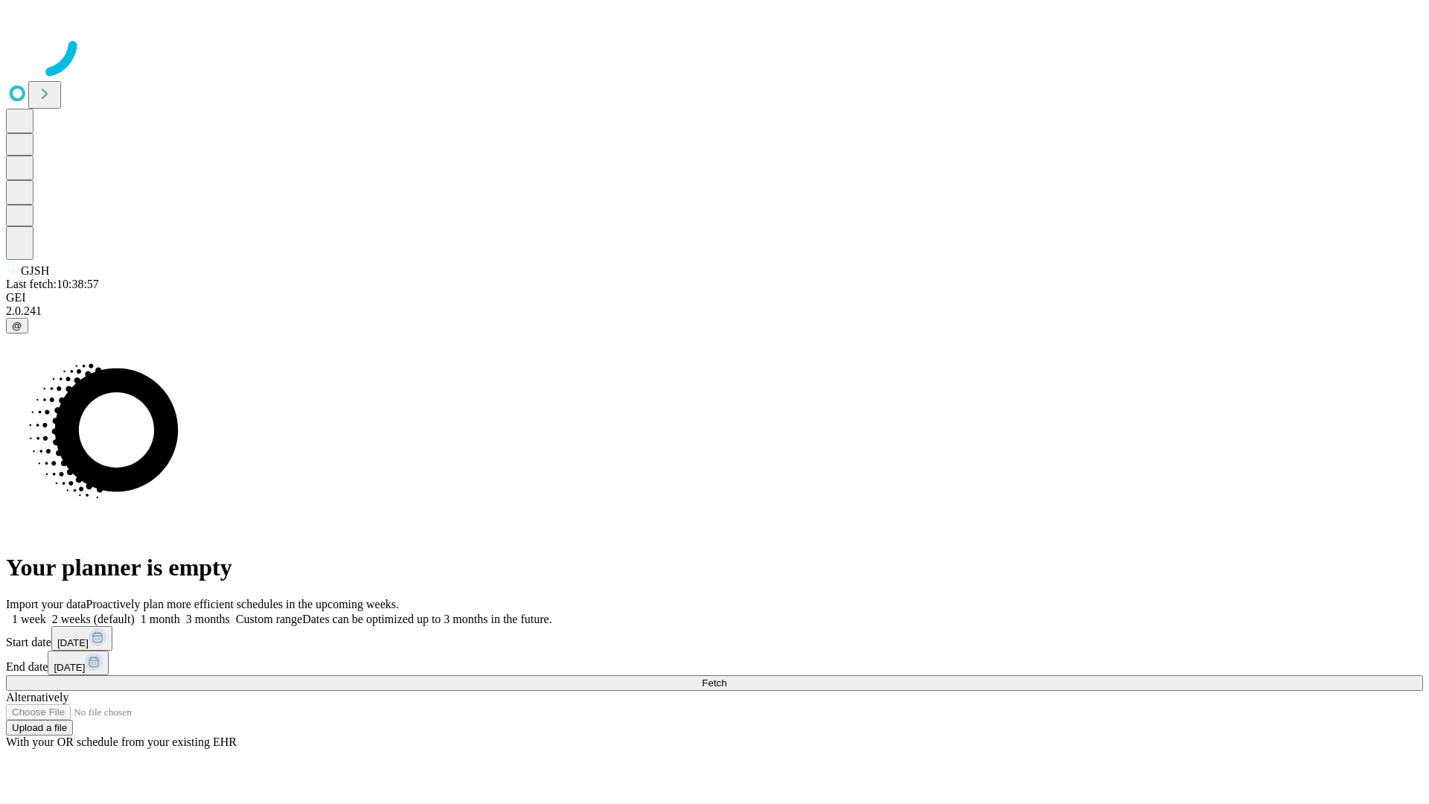 The image size is (1429, 804). What do you see at coordinates (46, 603) in the screenshot?
I see `span: Import your data` at bounding box center [46, 603].